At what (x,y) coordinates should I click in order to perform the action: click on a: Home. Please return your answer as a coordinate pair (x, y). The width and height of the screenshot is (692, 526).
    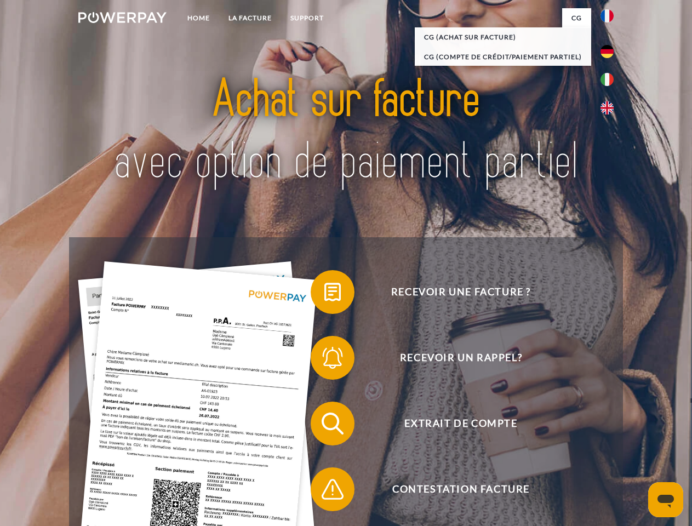
    Looking at the image, I should click on (198, 18).